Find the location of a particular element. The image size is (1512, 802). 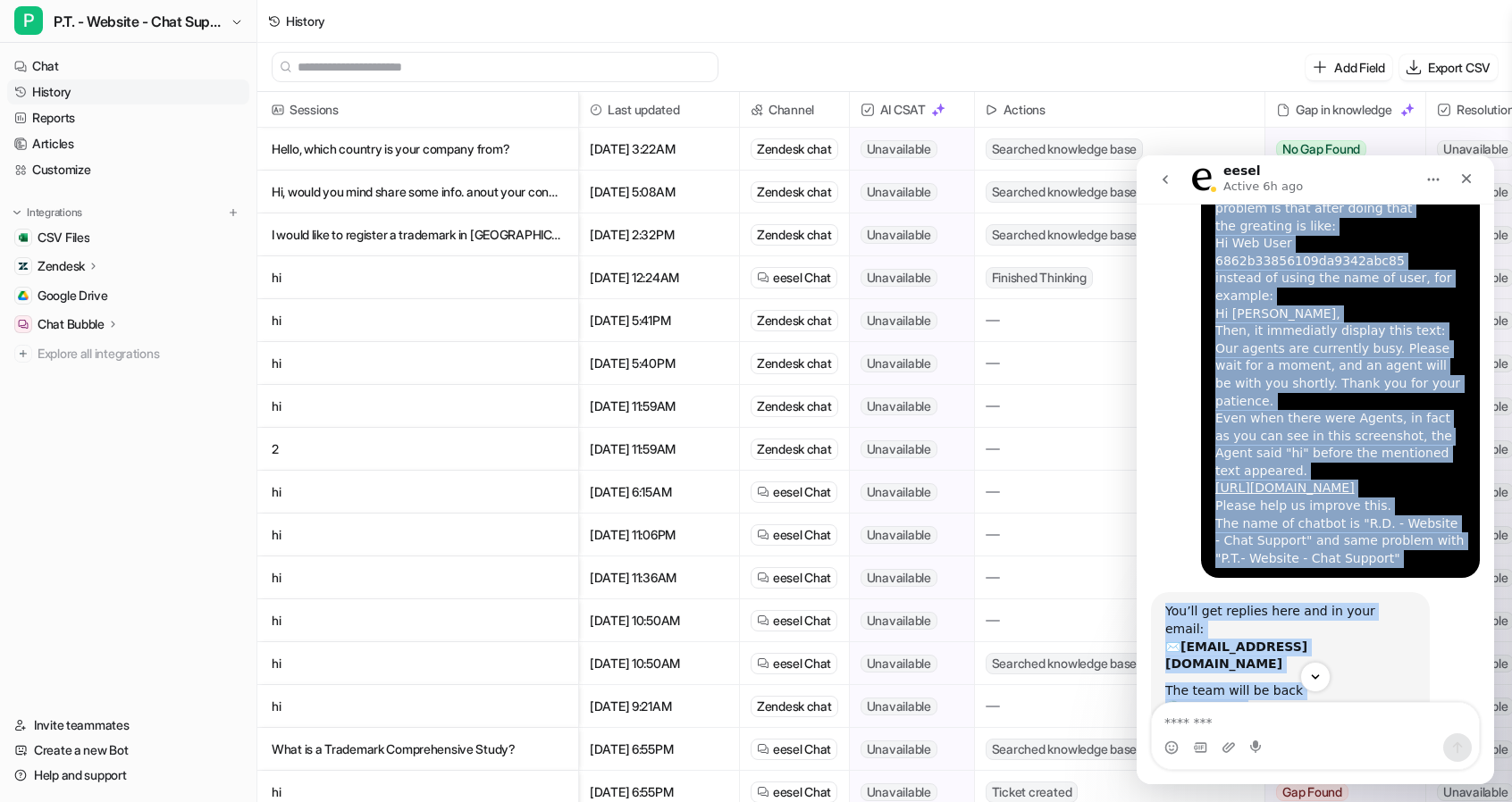

div: Close is located at coordinates (330, 23).